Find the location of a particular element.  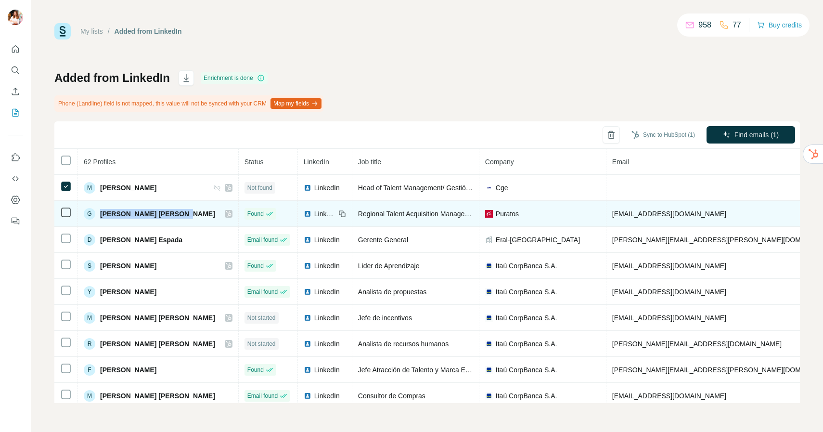

span: Head of Talent Management/ Gestión del Talento / Recursos Humanos / Responsable del Area is located at coordinates (499, 188).